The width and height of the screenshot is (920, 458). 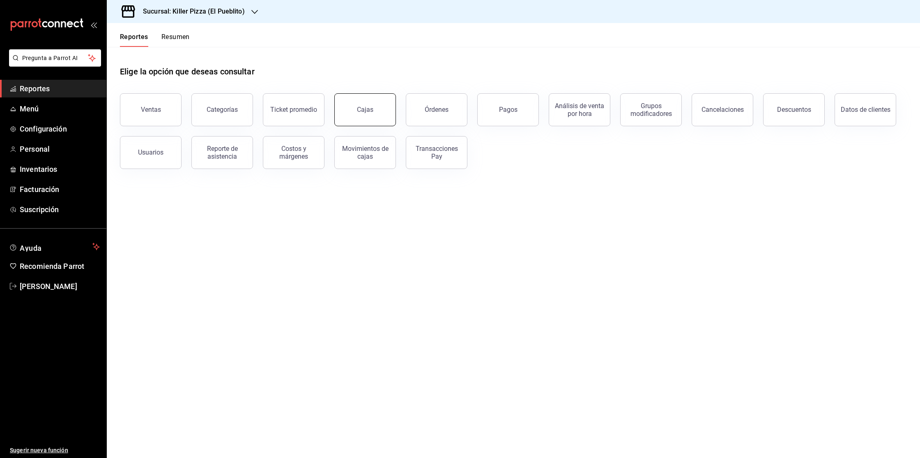 I want to click on div: navigation tabs, so click(x=155, y=40).